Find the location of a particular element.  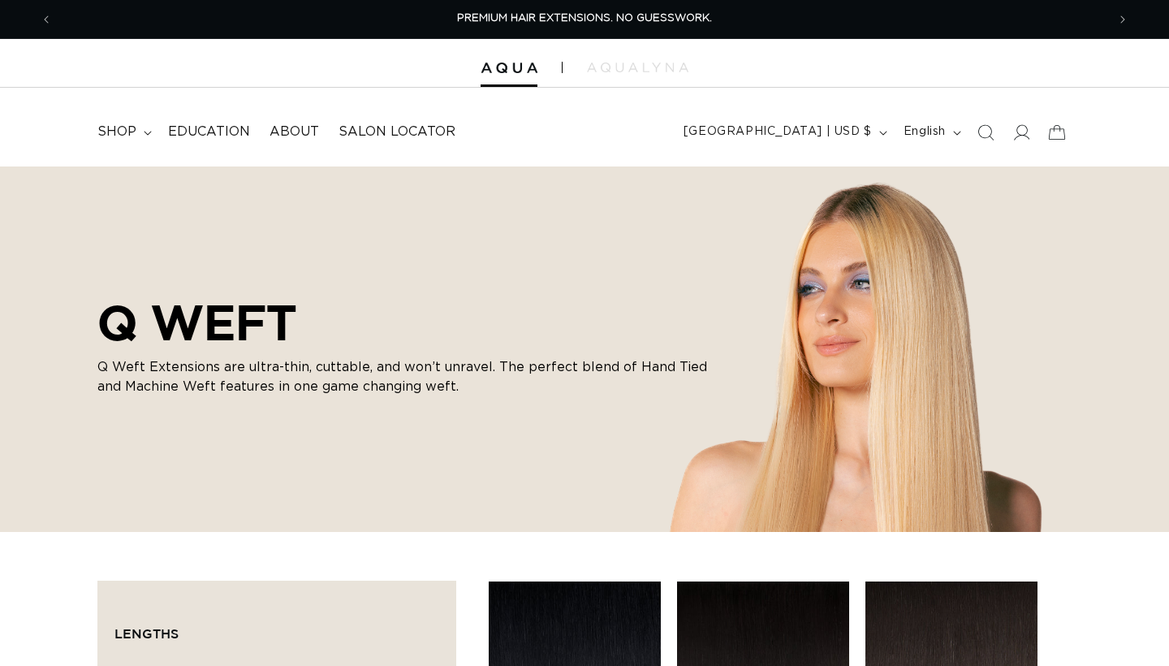

span: PREMIUM HAIR EXTENSIONS. NO GUESSWORK. is located at coordinates (584, 18).